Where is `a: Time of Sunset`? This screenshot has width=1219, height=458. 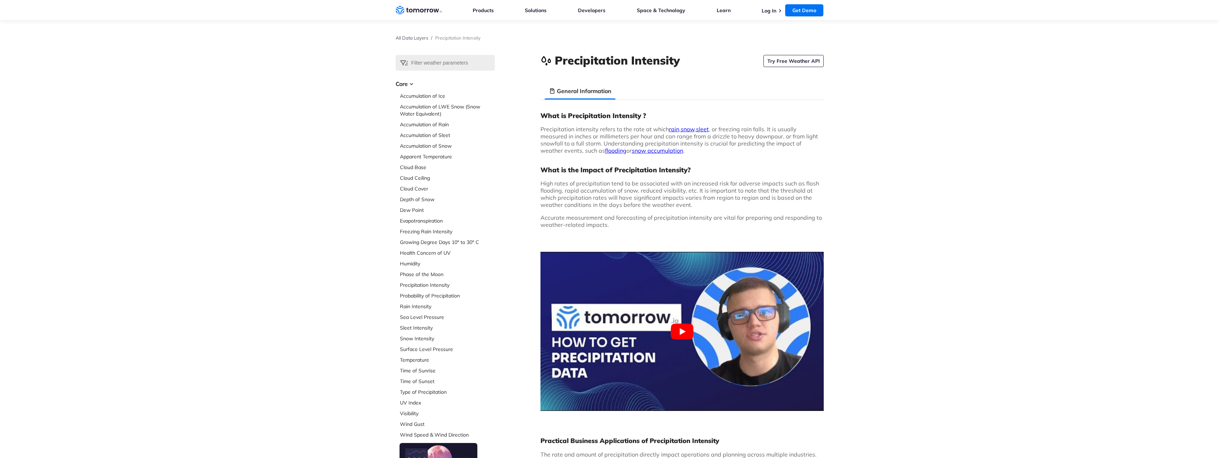 a: Time of Sunset is located at coordinates (447, 381).